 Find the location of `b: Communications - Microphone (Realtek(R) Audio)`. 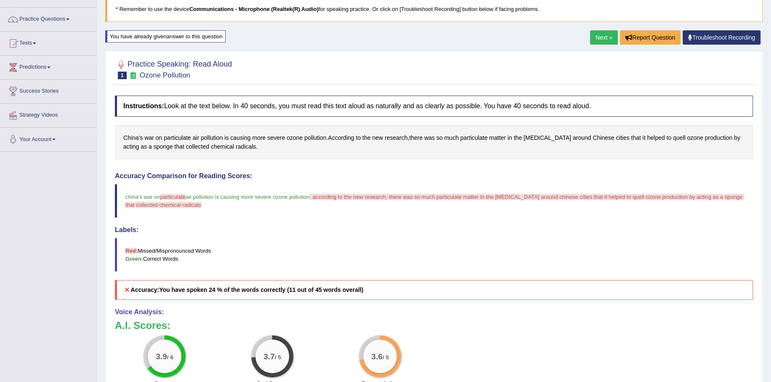

b: Communications - Microphone (Realtek(R) Audio) is located at coordinates (254, 9).